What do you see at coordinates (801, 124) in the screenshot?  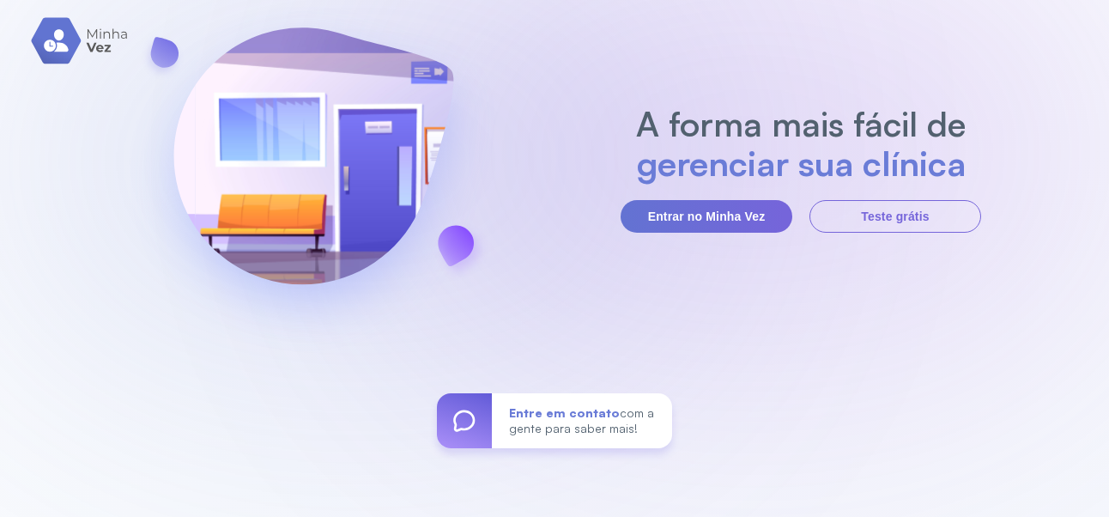 I see `h2: A forma mais fácil de` at bounding box center [801, 124].